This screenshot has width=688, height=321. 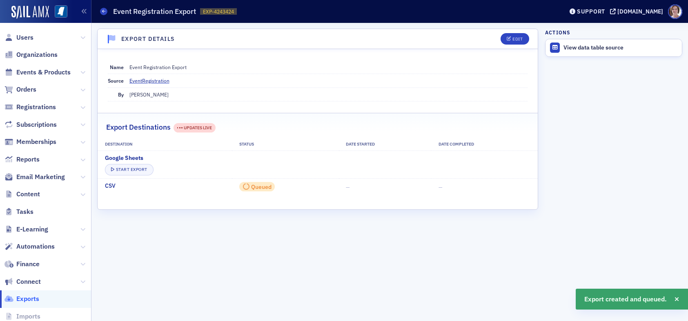 What do you see at coordinates (36, 246) in the screenshot?
I see `span: Automations` at bounding box center [36, 246].